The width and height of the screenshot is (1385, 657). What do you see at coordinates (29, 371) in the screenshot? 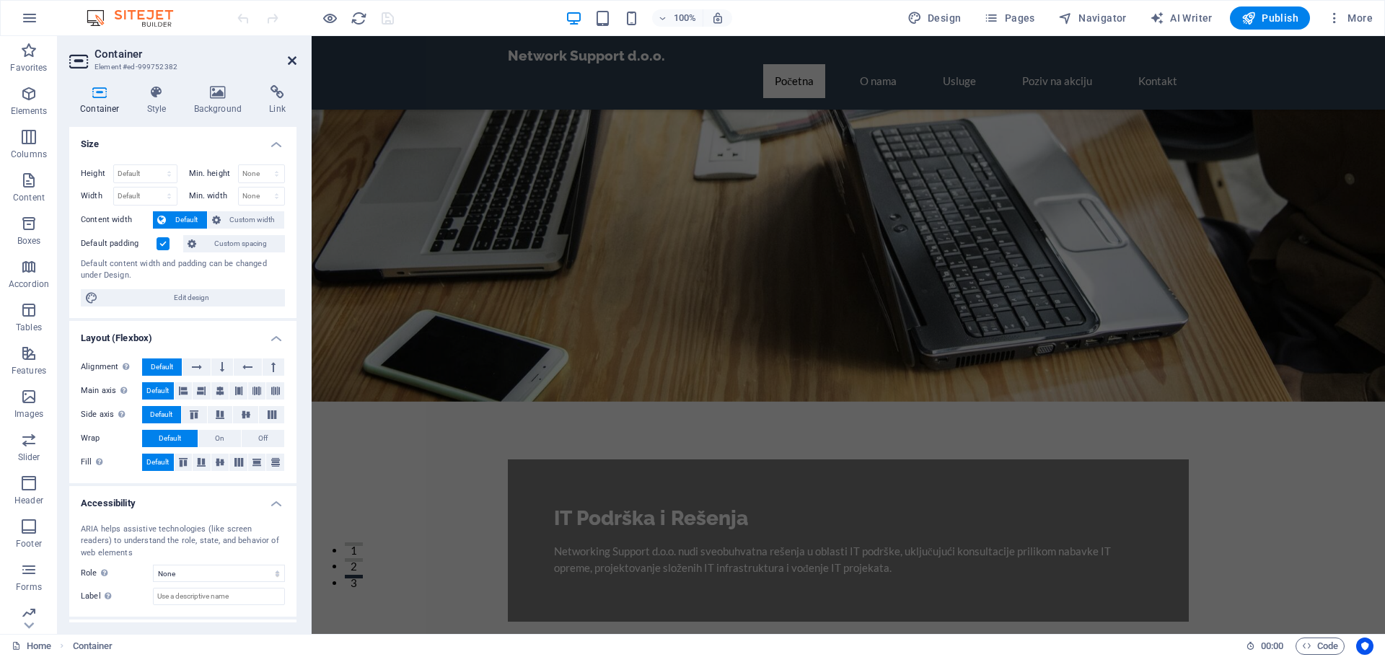
I see `p: Features` at bounding box center [29, 371].